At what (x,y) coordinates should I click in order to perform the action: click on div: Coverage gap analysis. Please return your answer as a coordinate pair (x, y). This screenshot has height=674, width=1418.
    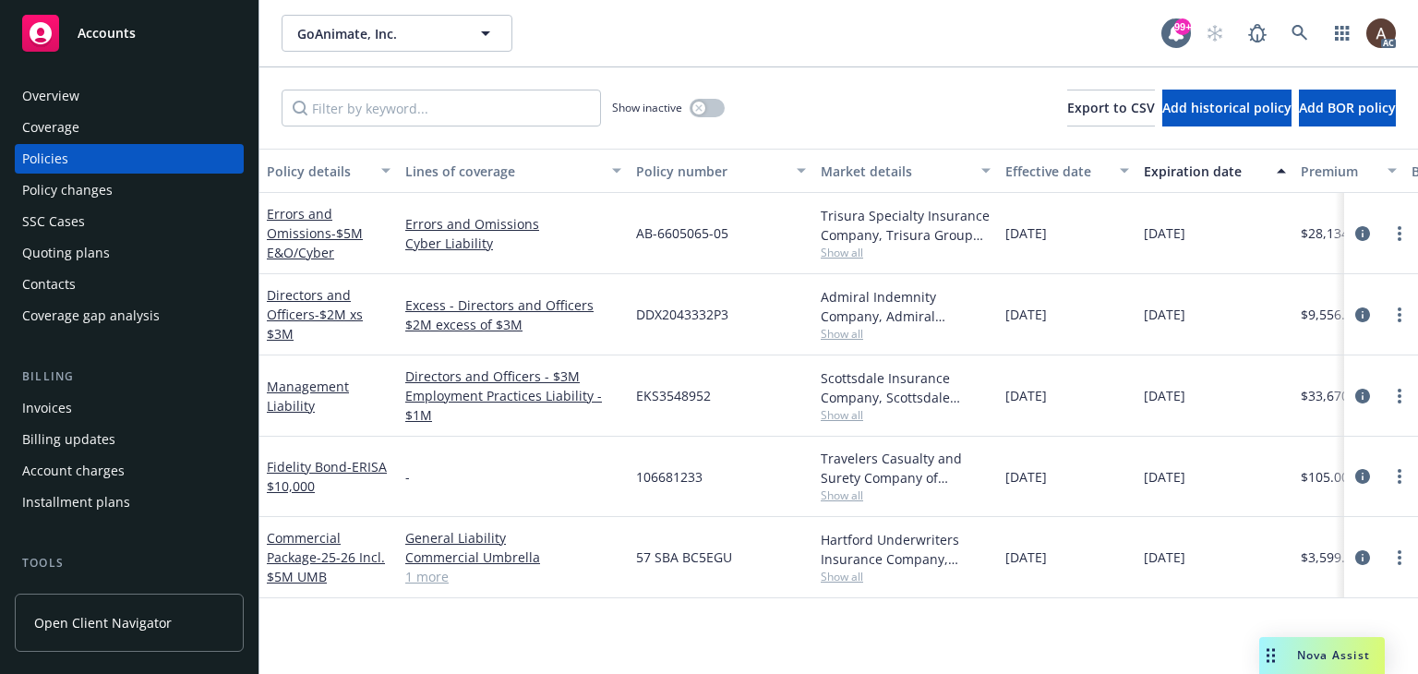
    Looking at the image, I should click on (90, 316).